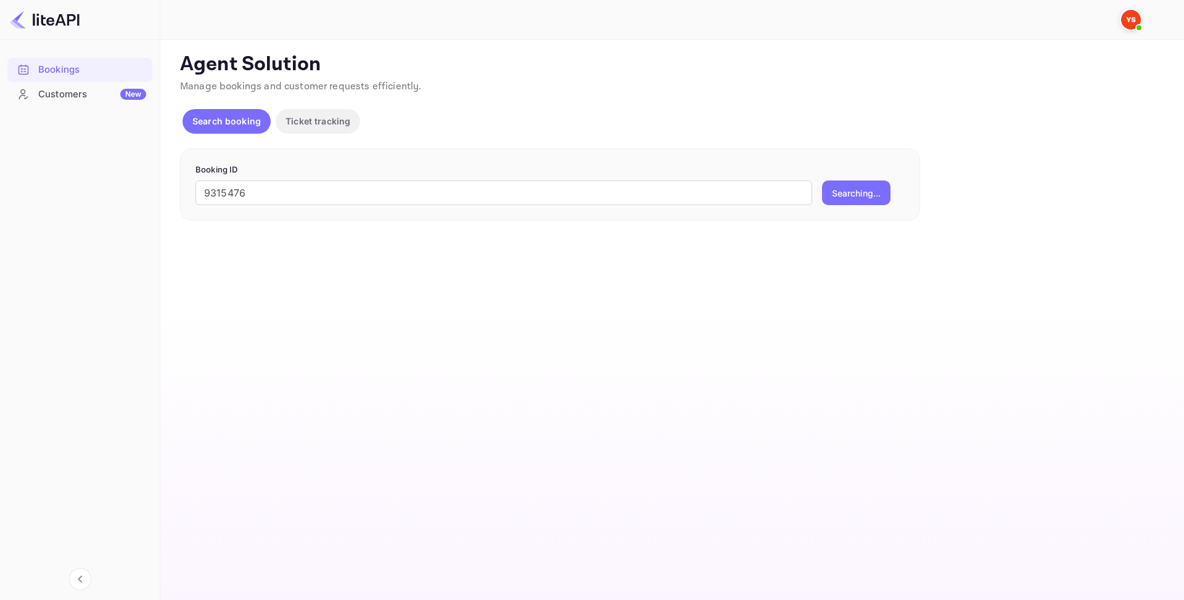 This screenshot has width=1184, height=600. What do you see at coordinates (671, 65) in the screenshot?
I see `p: Agent Solution` at bounding box center [671, 65].